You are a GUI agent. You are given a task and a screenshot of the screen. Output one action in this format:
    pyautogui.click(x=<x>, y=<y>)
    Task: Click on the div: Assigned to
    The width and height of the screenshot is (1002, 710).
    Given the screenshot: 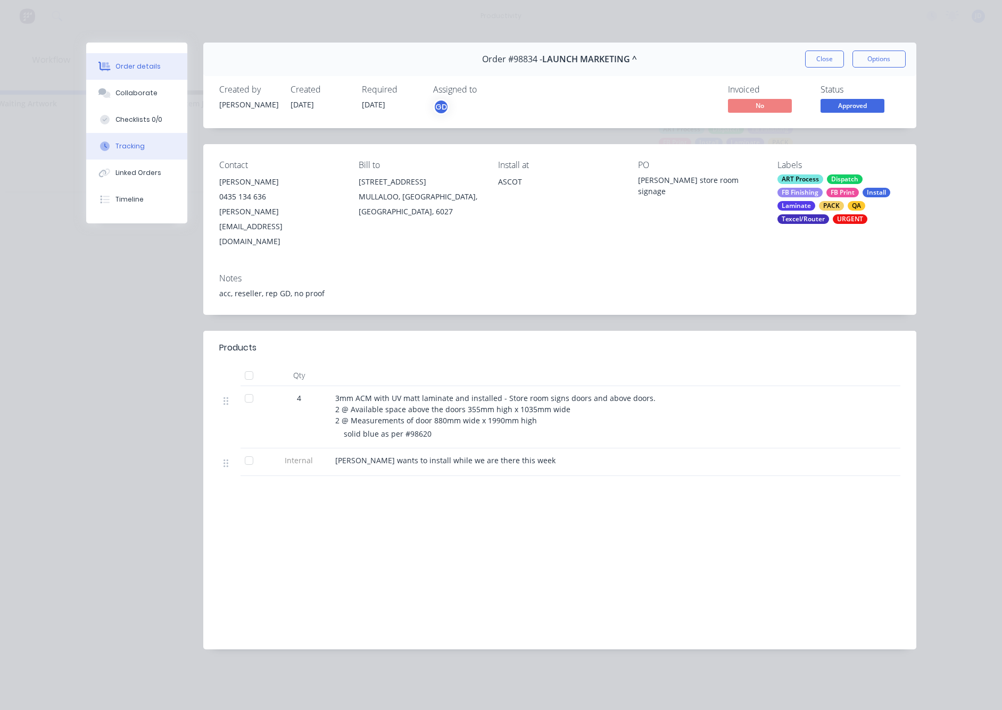 What is the action you would take?
    pyautogui.click(x=486, y=89)
    